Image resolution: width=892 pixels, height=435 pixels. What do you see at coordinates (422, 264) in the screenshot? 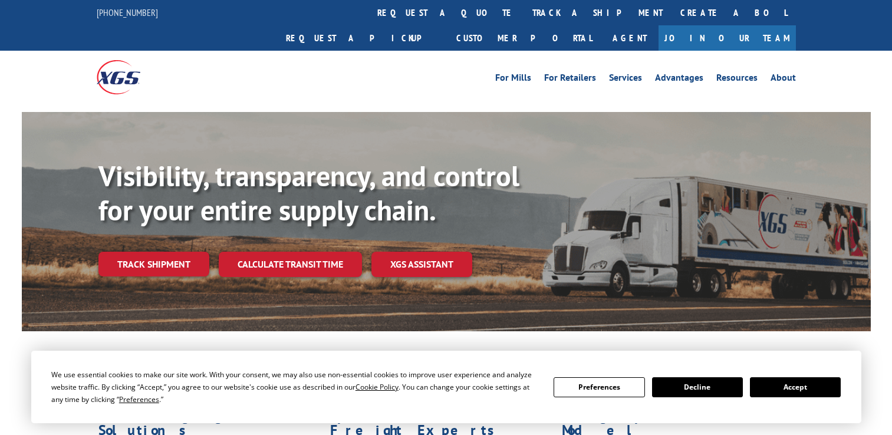
I see `a: XGS ASSISTANT` at bounding box center [422, 264].